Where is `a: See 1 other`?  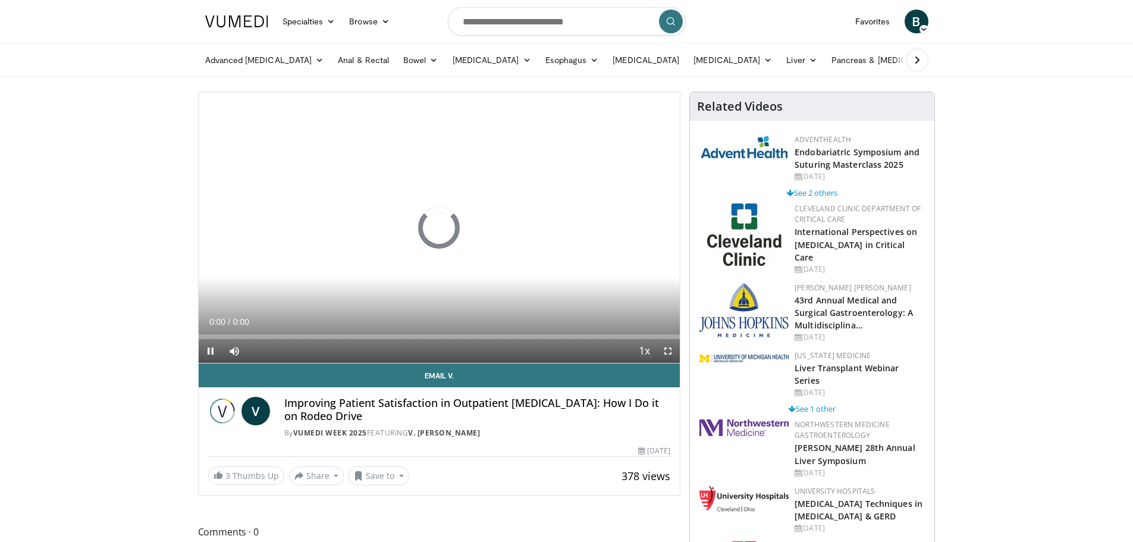
a: See 1 other is located at coordinates (812, 409).